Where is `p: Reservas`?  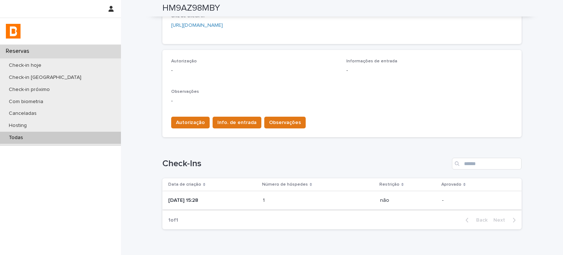 p: Reservas is located at coordinates (19, 51).